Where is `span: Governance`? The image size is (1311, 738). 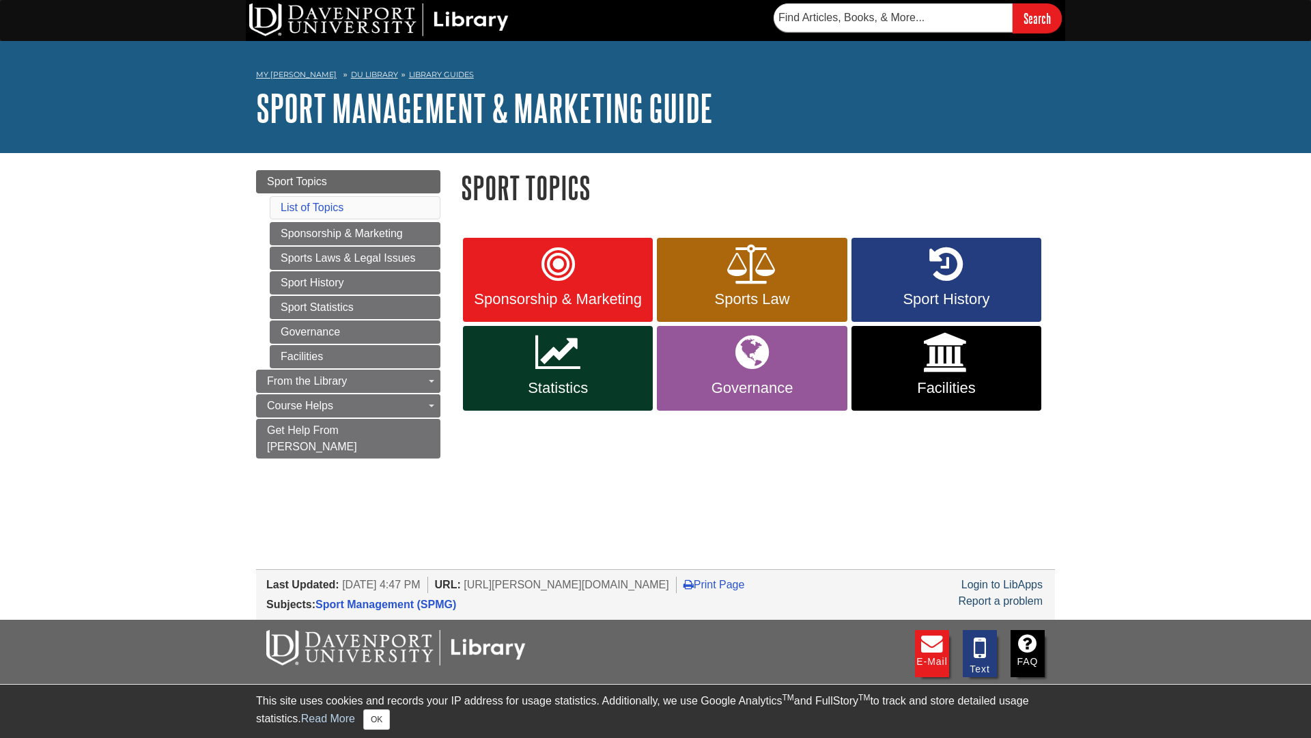 span: Governance is located at coordinates (752, 388).